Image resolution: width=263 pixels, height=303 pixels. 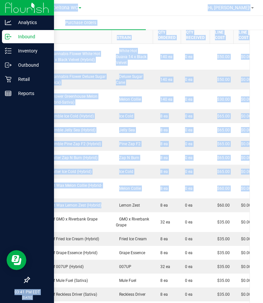 What do you see at coordinates (196, 32) in the screenshot?
I see `th: Qty Received` at bounding box center [196, 32].